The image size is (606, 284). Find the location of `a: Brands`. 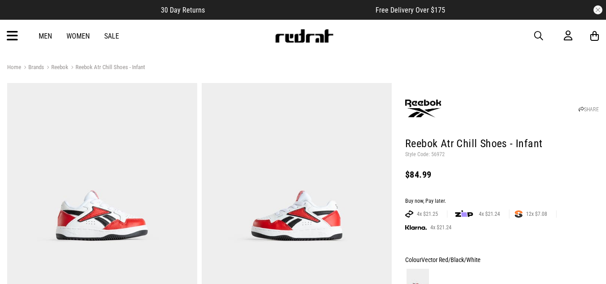

a: Brands is located at coordinates (32, 68).